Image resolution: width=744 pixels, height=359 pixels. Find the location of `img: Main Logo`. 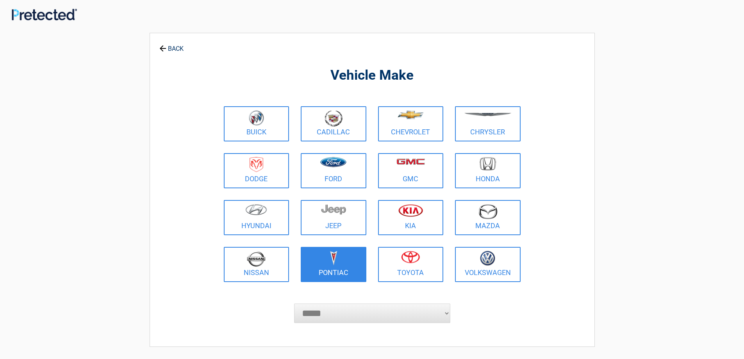

img: Main Logo is located at coordinates (44, 14).